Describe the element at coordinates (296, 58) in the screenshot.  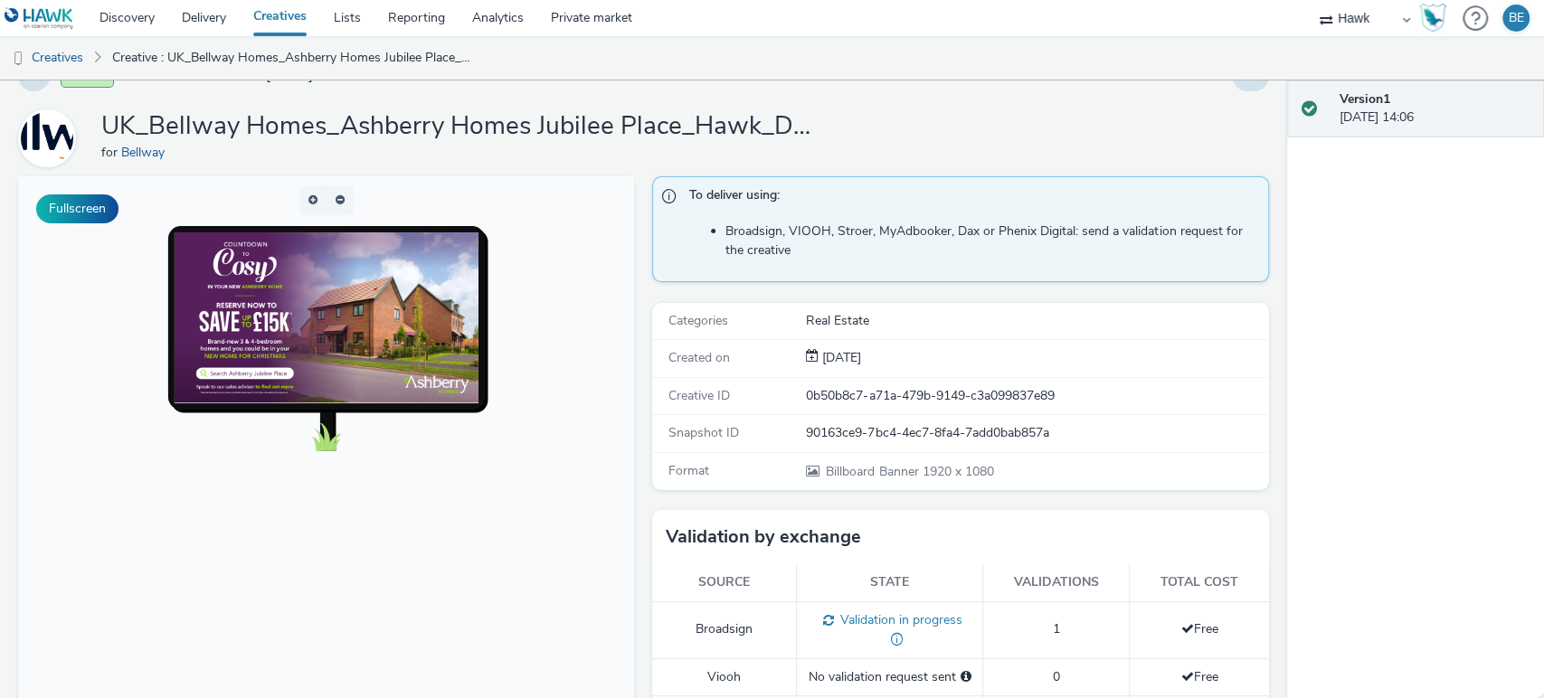
I see `a: Creative : UK_Bellway Homes_Ashberry Homes Jubilee Place_Hawk_DOOH_12/09/2025_1920x1080` at that location.